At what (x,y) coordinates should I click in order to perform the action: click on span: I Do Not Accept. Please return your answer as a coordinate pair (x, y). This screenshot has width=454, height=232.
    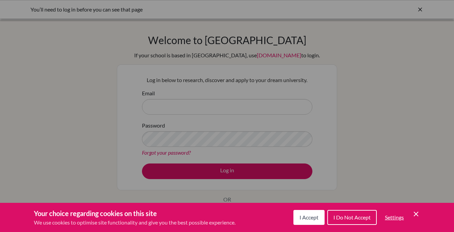
    Looking at the image, I should click on (352, 217).